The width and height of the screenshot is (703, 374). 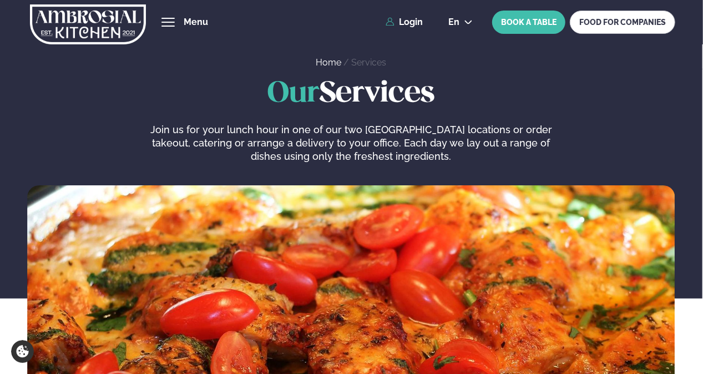 What do you see at coordinates (404, 22) in the screenshot?
I see `a: Login` at bounding box center [404, 22].